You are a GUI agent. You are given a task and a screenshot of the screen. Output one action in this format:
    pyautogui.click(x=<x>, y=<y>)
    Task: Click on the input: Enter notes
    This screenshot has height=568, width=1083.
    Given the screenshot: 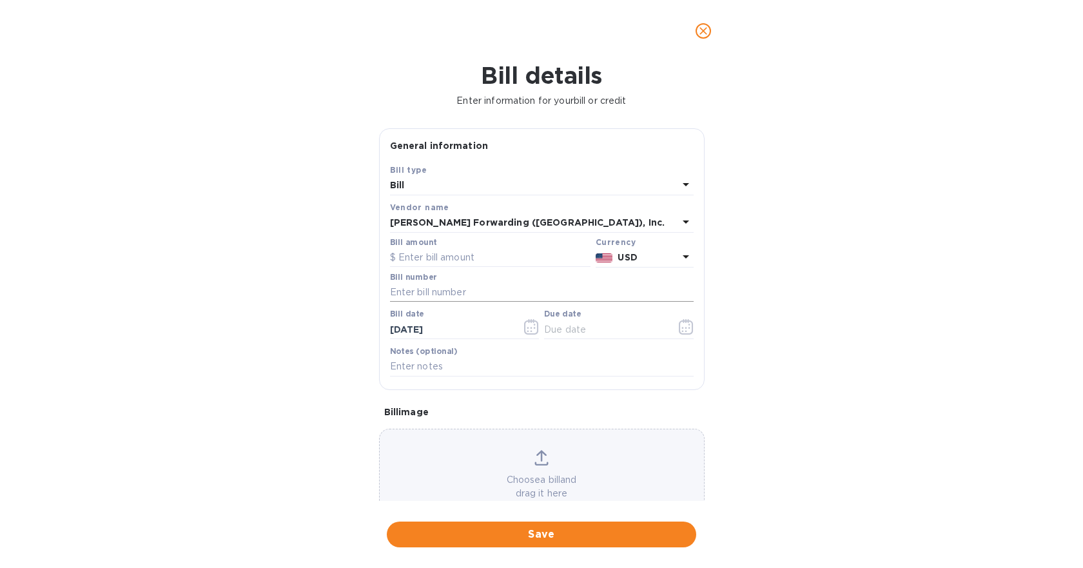 What is the action you would take?
    pyautogui.click(x=541, y=367)
    